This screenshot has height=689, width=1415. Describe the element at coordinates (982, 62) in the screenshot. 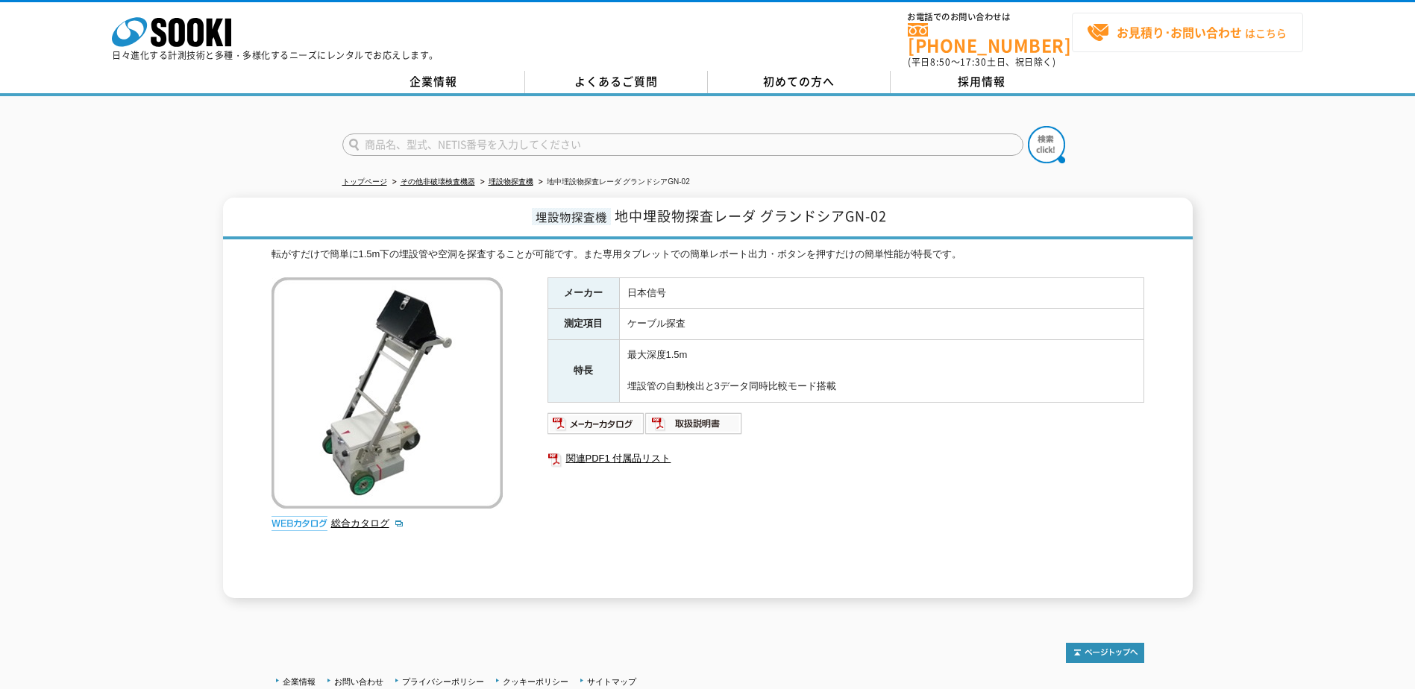

I see `span: (平日 ～ 土日、祝日除く)` at that location.